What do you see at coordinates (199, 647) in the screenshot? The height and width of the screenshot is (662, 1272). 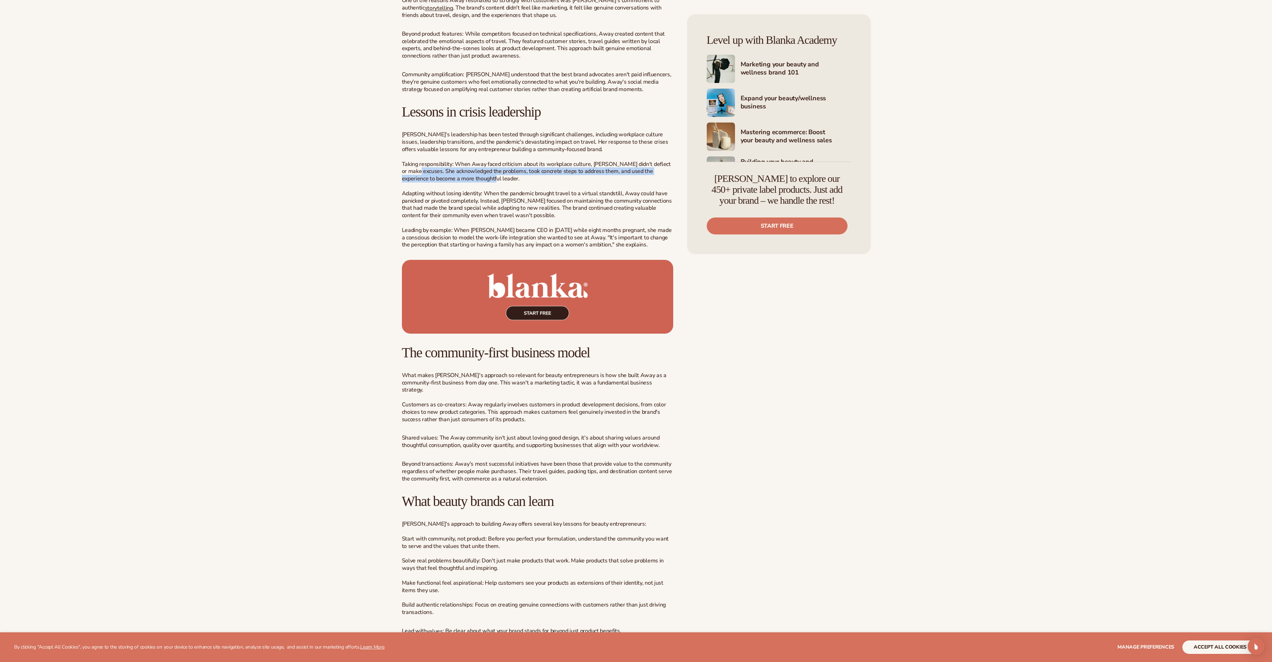 I see `p: By clicking "Accept All Cookies", you agree to the storing of cookies on your device to enhance s...` at bounding box center [199, 647].